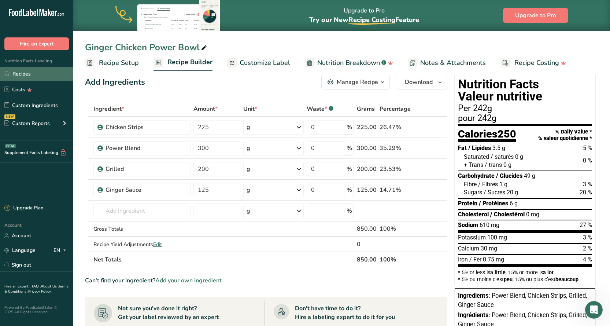  I want to click on span: / trans, so click(493, 165).